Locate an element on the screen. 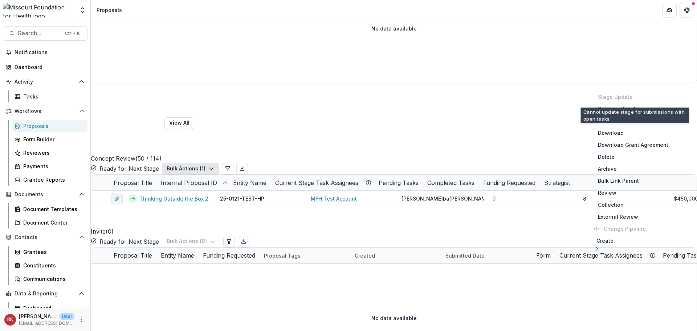 The height and width of the screenshot is (331, 697). nav: breadcrumb is located at coordinates (109, 10).